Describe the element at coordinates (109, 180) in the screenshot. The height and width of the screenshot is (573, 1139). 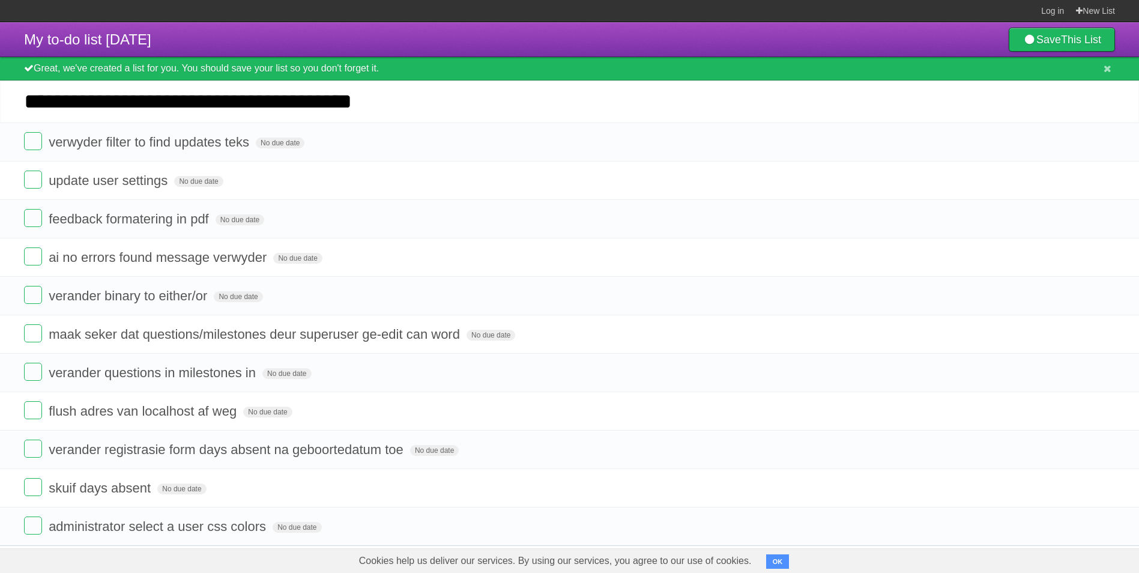
I see `span: update user settings` at that location.